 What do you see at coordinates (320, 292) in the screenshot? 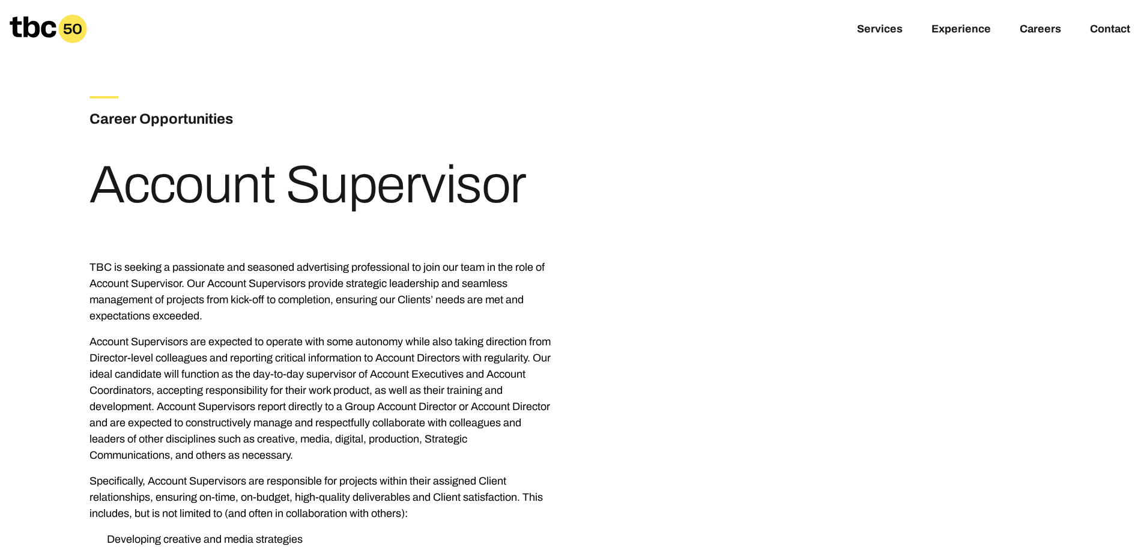
I see `p: TBC is seeking a passionate and seasoned advertising professional to join our team in the role of...` at bounding box center [320, 292].